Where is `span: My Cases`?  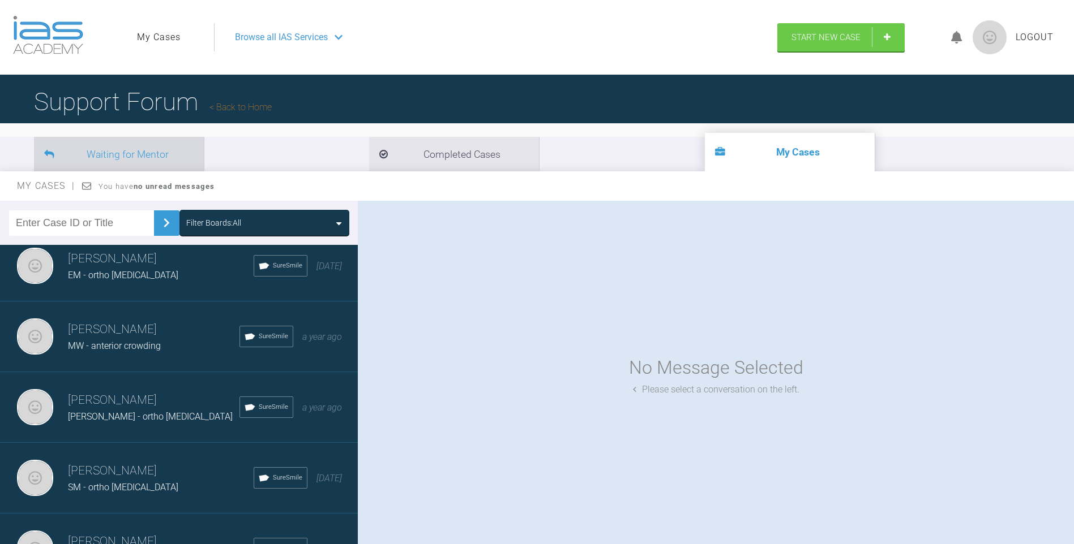
span: My Cases is located at coordinates (46, 186).